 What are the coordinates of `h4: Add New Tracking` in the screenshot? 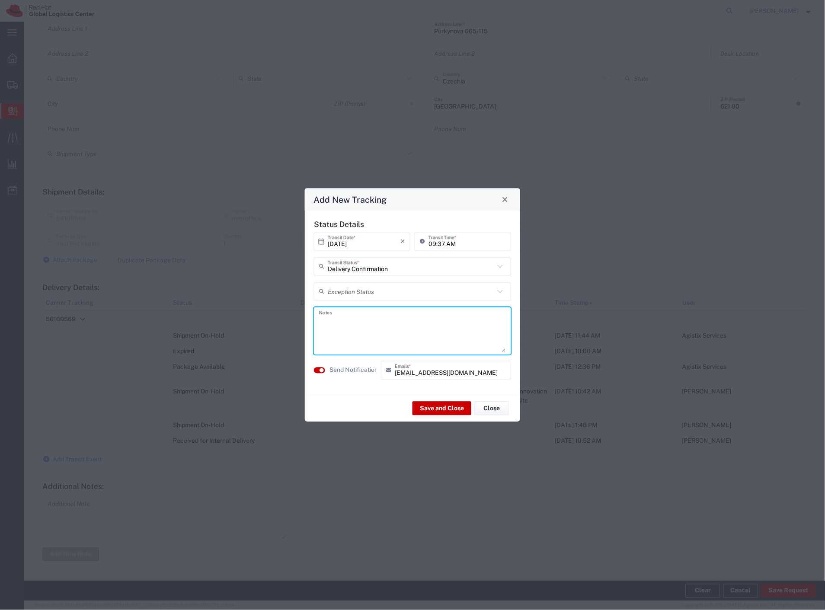 It's located at (350, 199).